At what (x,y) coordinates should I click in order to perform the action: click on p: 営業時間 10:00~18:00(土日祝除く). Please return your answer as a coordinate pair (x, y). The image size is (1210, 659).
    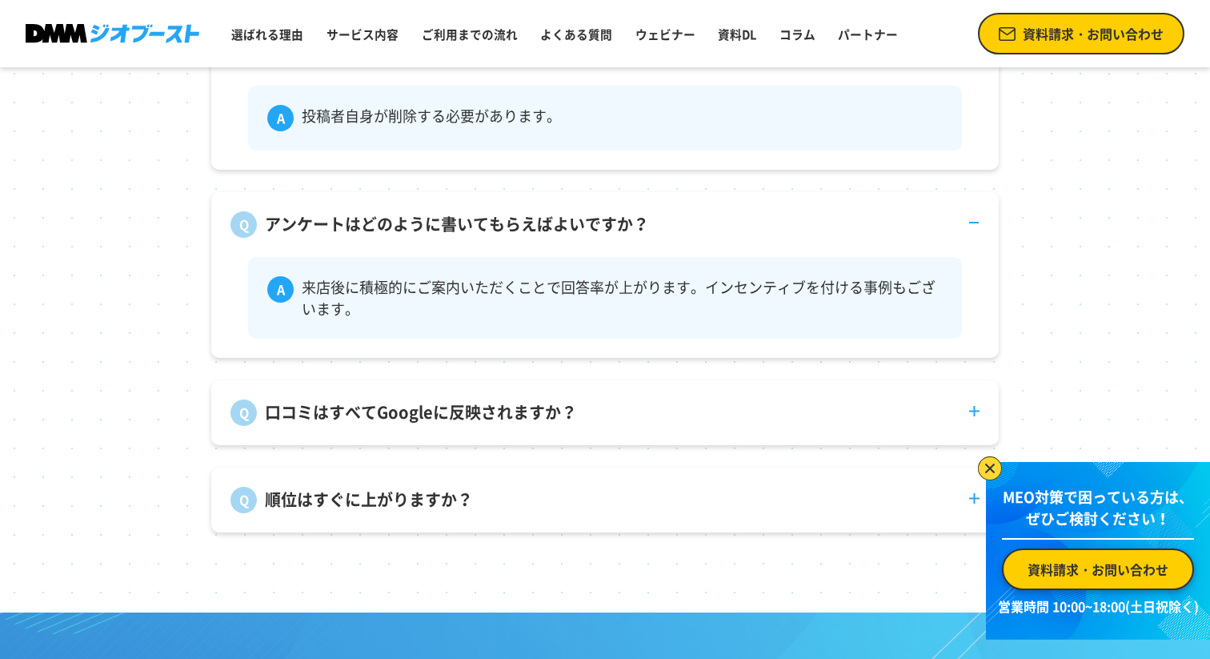
    Looking at the image, I should click on (1098, 606).